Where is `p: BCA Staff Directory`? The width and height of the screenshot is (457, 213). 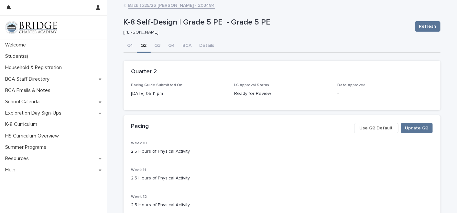 p: BCA Staff Directory is located at coordinates (28, 79).